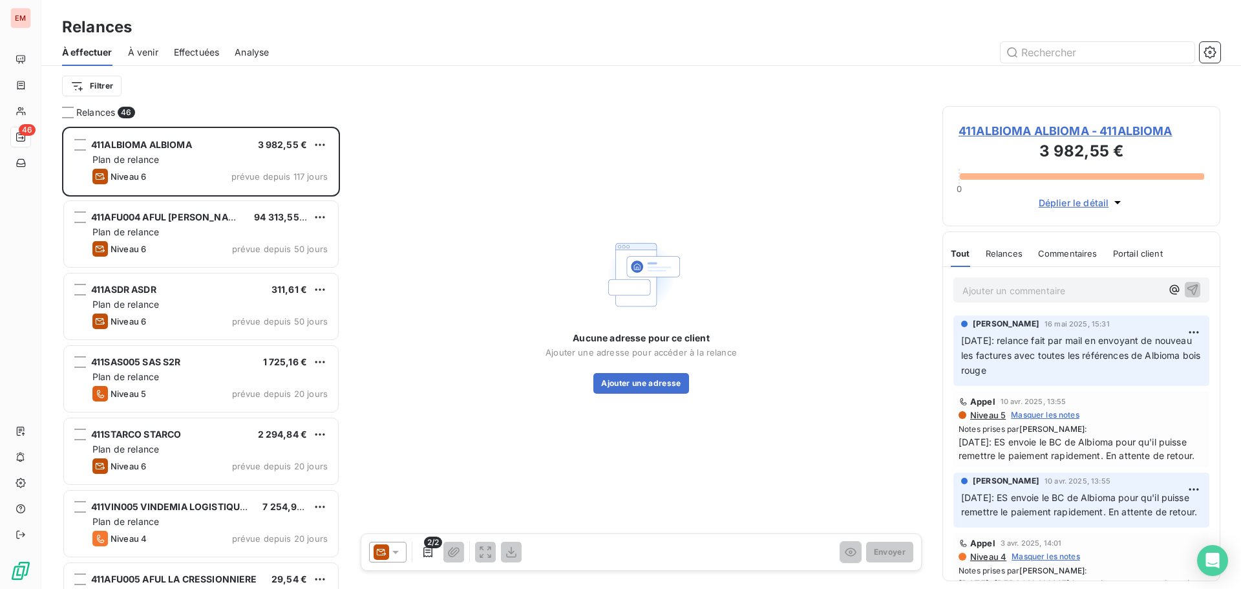 The height and width of the screenshot is (589, 1241). What do you see at coordinates (890, 552) in the screenshot?
I see `button: Envoyer` at bounding box center [890, 552].